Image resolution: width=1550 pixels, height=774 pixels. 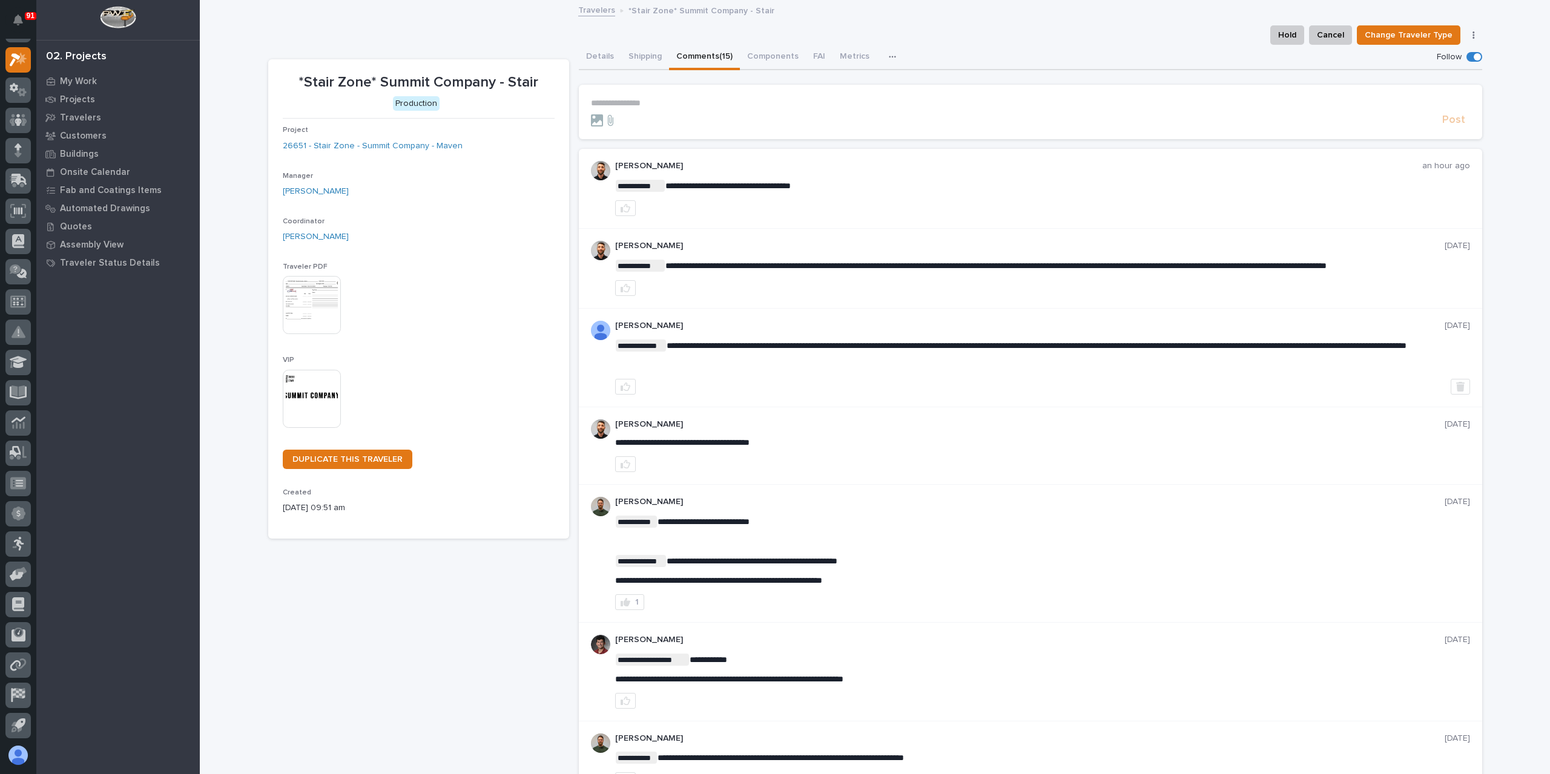 What do you see at coordinates (110, 263) in the screenshot?
I see `p: Traveler Status Details` at bounding box center [110, 263].